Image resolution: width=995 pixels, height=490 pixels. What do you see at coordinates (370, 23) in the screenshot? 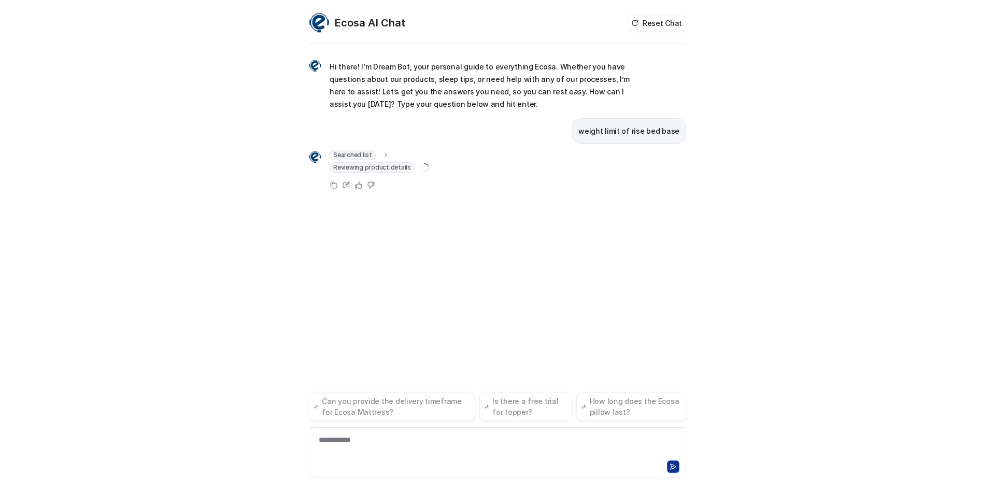
I see `h2: Ecosa AI Chat` at bounding box center [370, 23].